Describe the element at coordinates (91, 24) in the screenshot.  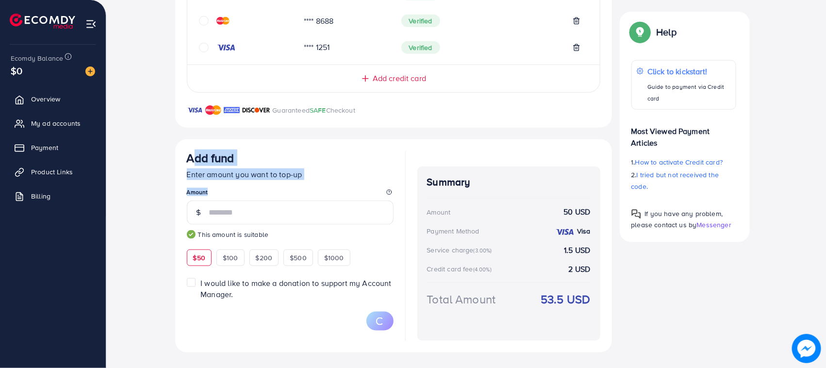
I see `img: menu` at that location.